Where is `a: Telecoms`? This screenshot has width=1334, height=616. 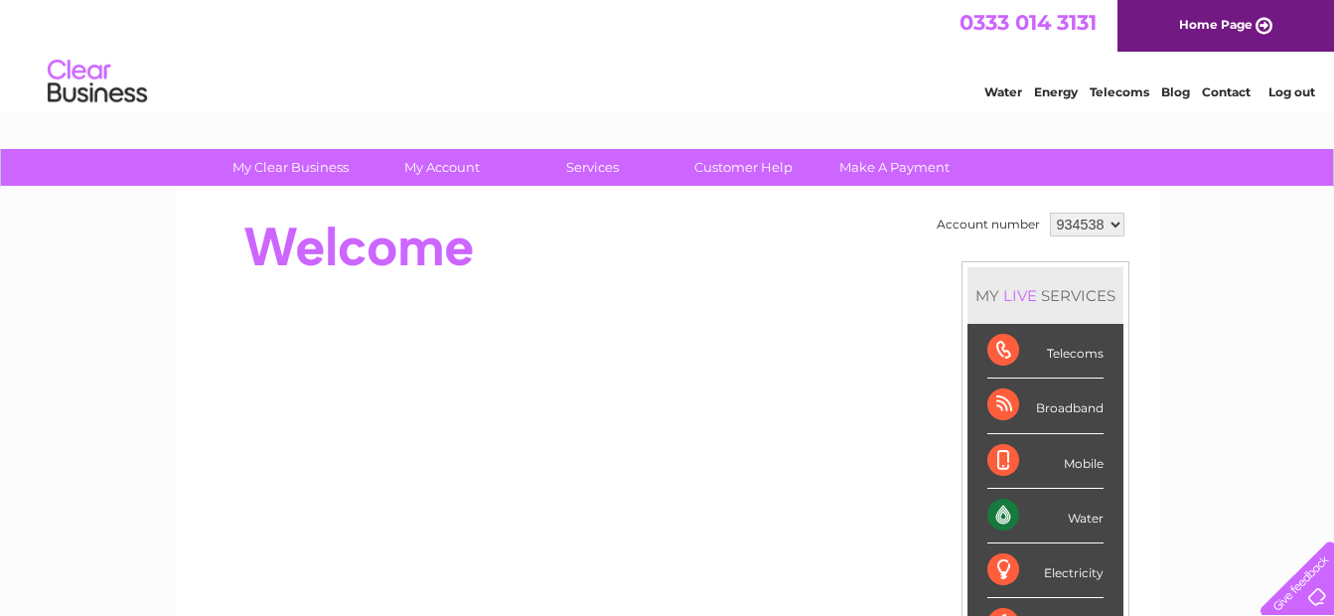 a: Telecoms is located at coordinates (1119, 91).